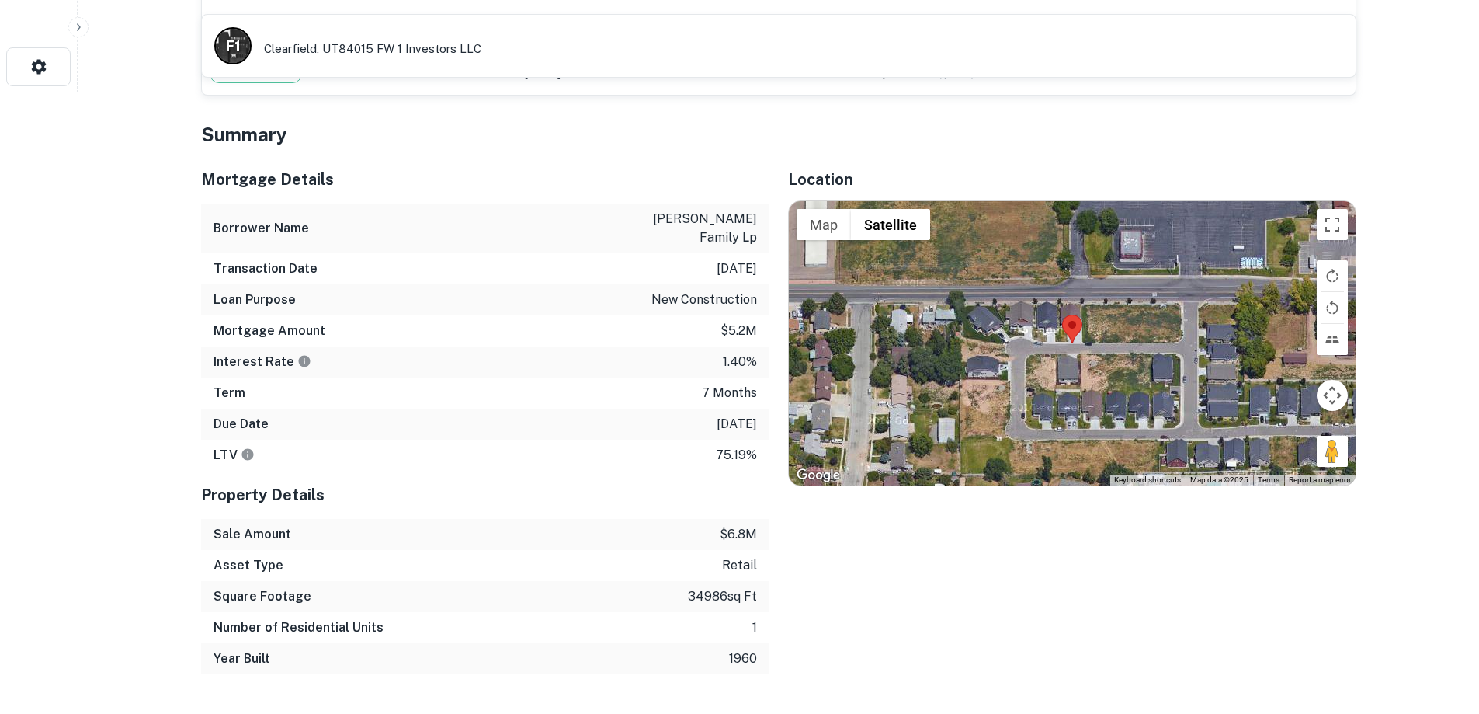 This screenshot has width=1479, height=714. I want to click on h6: Borrower Name, so click(261, 228).